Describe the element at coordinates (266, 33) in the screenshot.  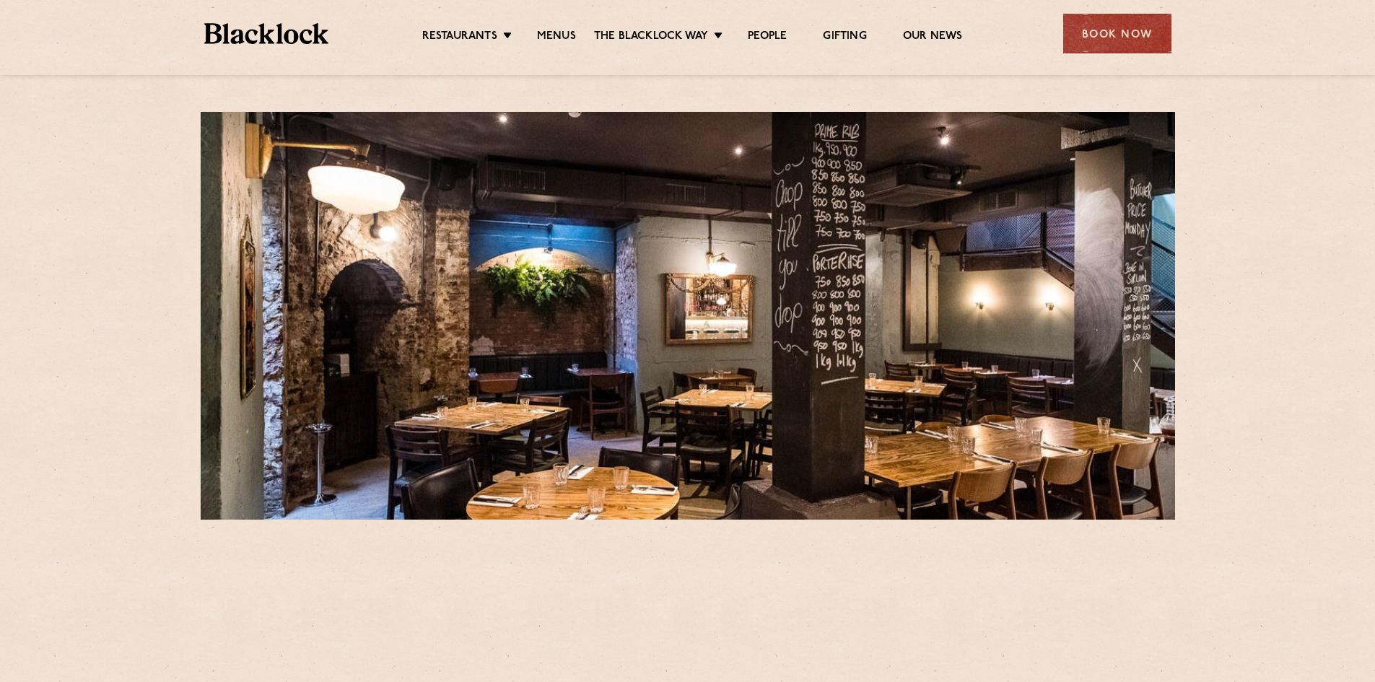
I see `img: BL_Textured_Logo-footer-cropped.svg` at that location.